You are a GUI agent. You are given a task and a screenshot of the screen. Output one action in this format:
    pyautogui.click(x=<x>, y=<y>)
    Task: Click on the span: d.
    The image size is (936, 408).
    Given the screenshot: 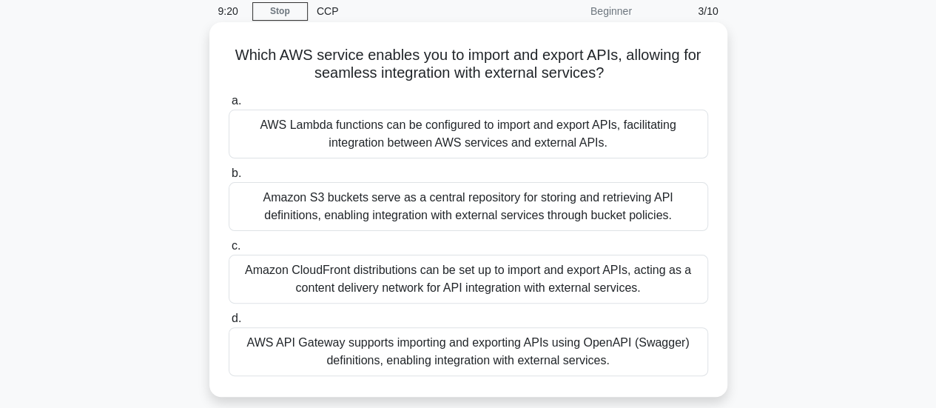 What is the action you would take?
    pyautogui.click(x=236, y=318)
    